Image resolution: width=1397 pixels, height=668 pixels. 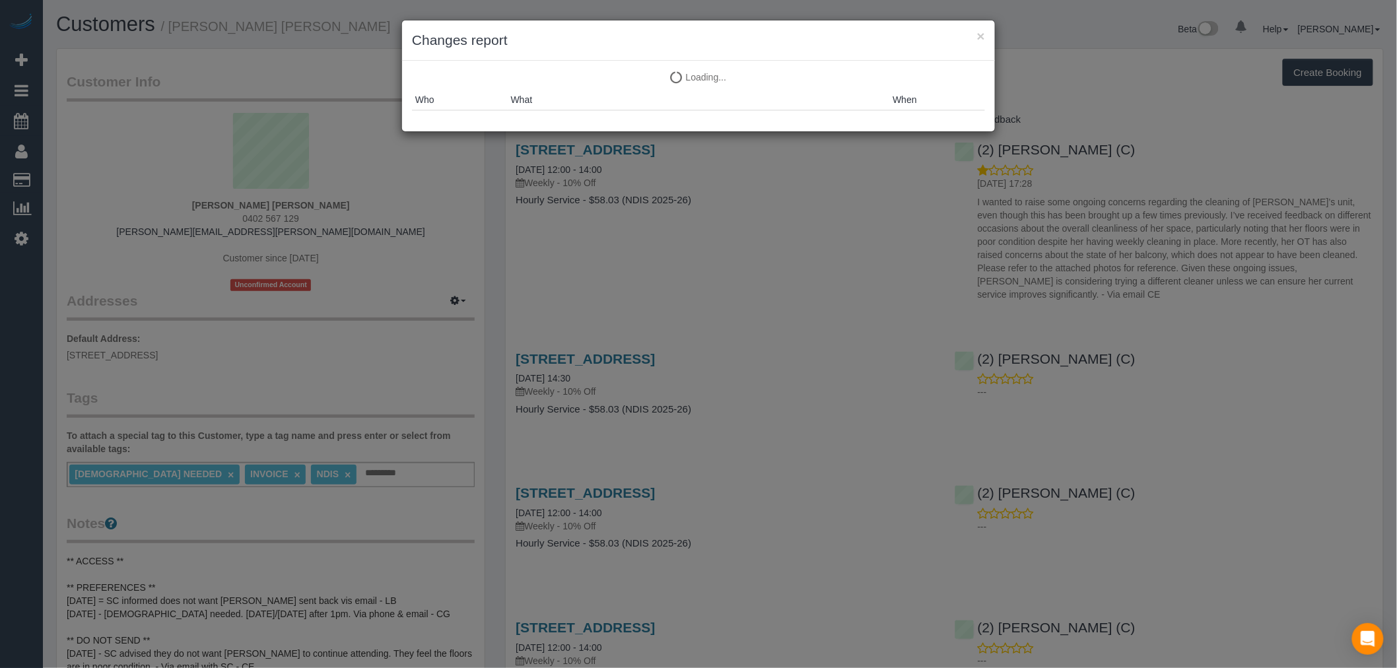 I want to click on div: Open Intercom Messenger, so click(x=1368, y=639).